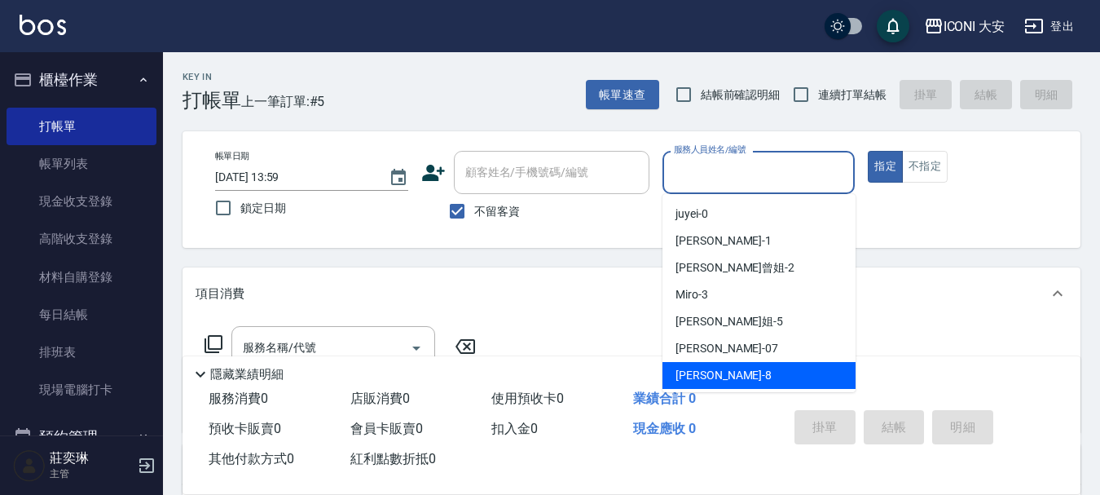  Describe the element at coordinates (380, 398) in the screenshot. I see `span: 店販消費 0` at that location.